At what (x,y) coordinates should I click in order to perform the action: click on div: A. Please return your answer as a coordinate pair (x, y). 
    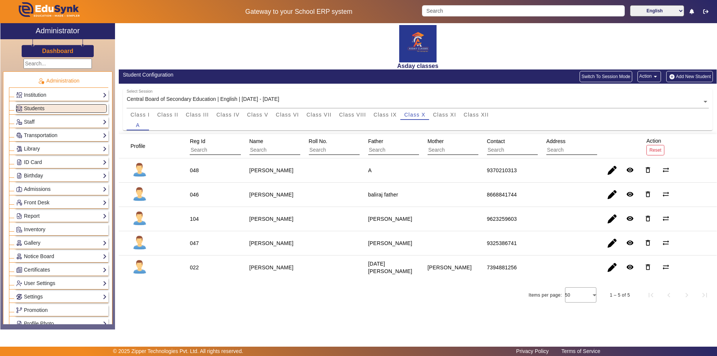
    Looking at the image, I should click on (370, 170).